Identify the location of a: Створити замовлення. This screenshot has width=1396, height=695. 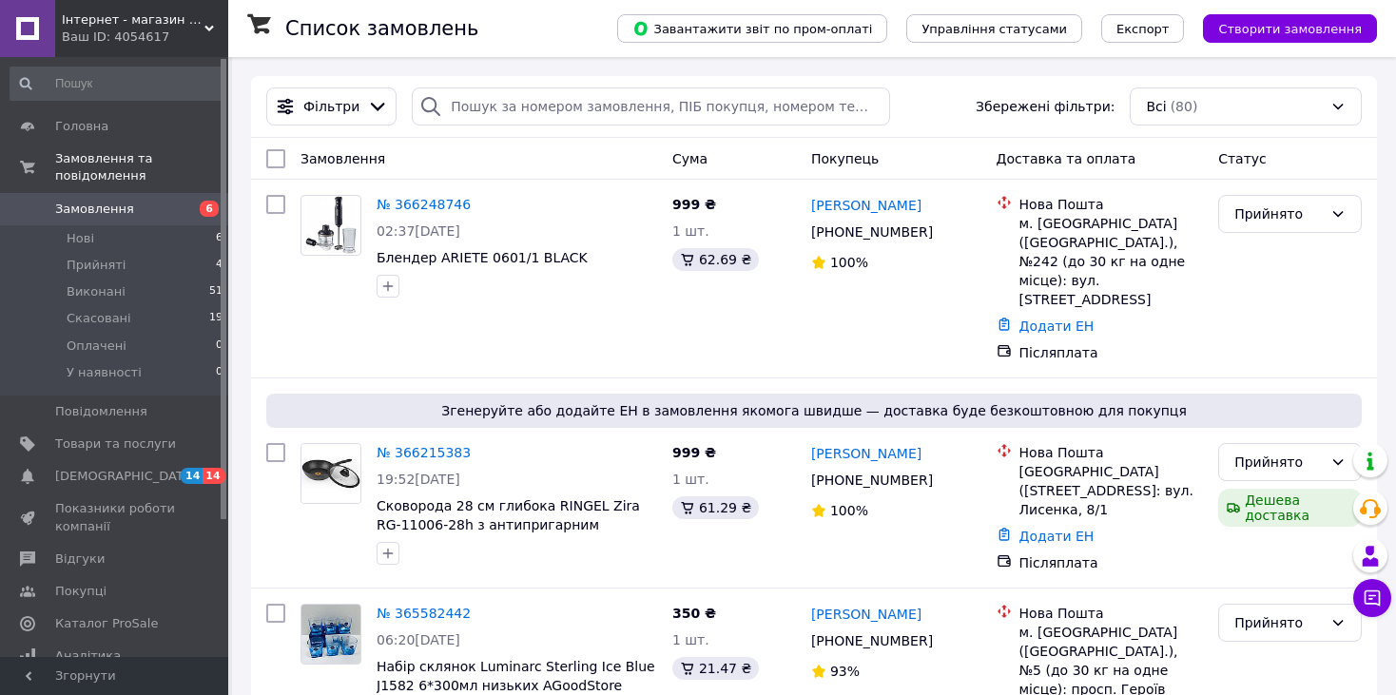
(1280, 28).